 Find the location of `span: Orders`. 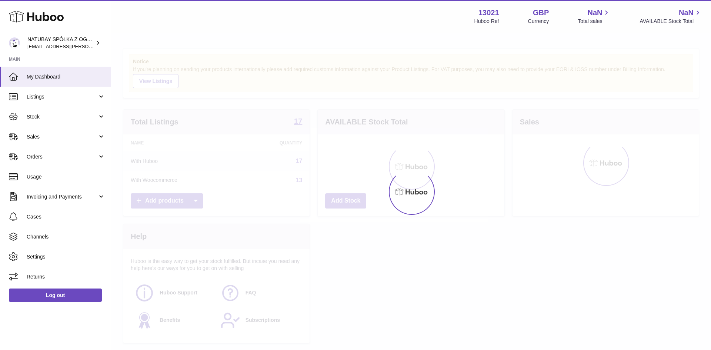

span: Orders is located at coordinates (62, 157).